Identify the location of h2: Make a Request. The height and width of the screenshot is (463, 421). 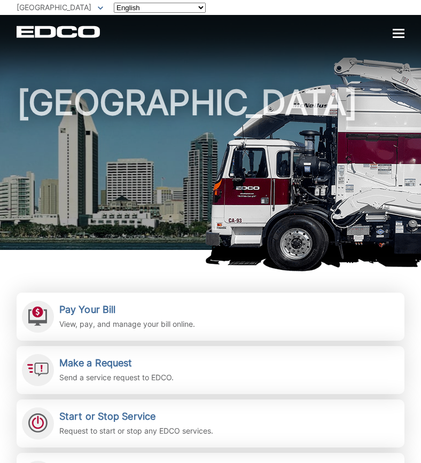
(116, 363).